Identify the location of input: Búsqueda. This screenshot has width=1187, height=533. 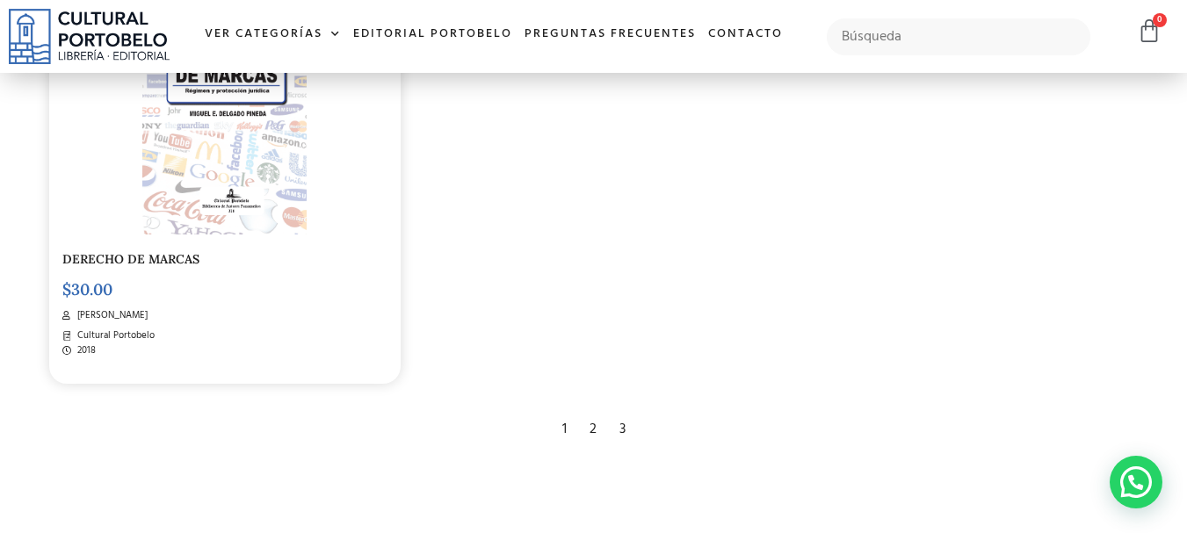
(959, 37).